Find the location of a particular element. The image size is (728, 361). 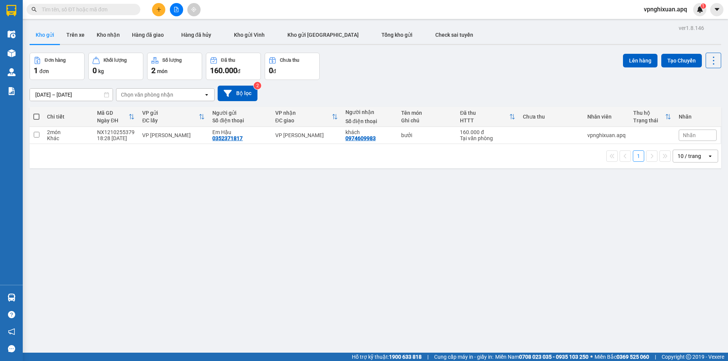

button: plus is located at coordinates (158, 9).